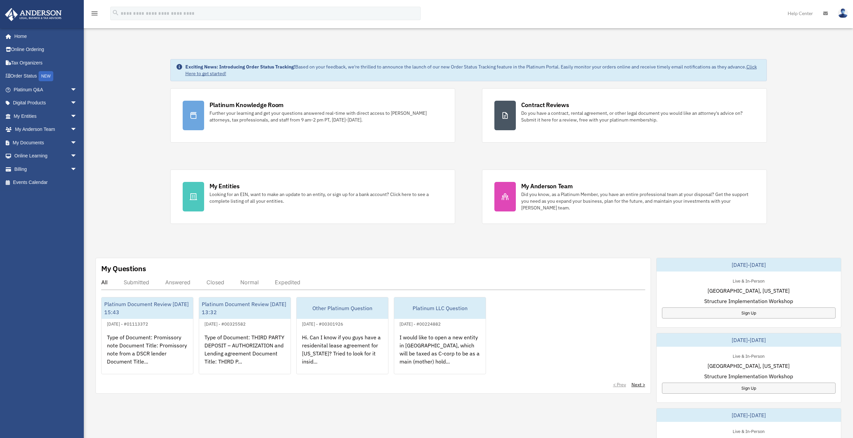 The width and height of the screenshot is (853, 438). I want to click on a: Order StatusNEW, so click(46, 76).